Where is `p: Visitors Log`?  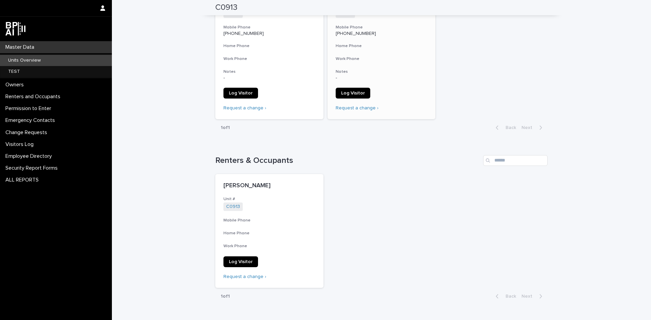 p: Visitors Log is located at coordinates (21, 144).